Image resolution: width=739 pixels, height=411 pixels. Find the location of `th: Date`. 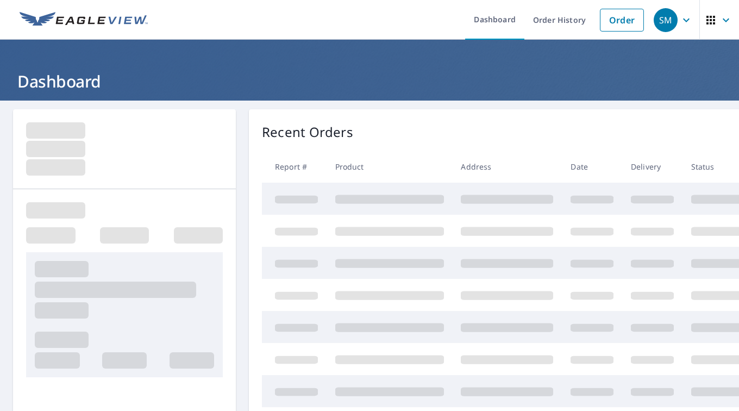

th: Date is located at coordinates (592, 166).